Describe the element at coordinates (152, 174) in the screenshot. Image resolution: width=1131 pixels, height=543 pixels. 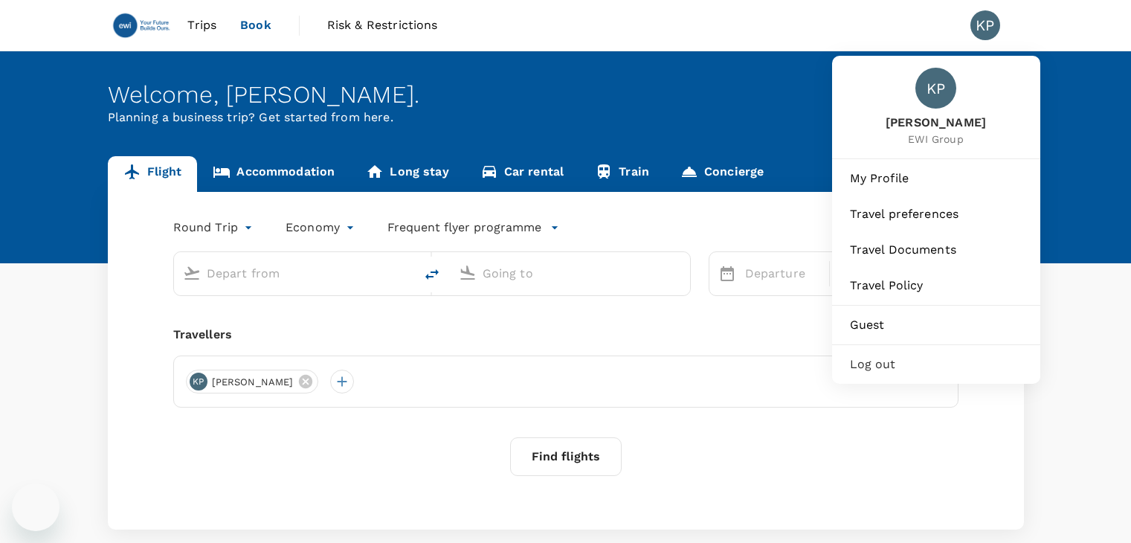
I see `a: Flight` at that location.